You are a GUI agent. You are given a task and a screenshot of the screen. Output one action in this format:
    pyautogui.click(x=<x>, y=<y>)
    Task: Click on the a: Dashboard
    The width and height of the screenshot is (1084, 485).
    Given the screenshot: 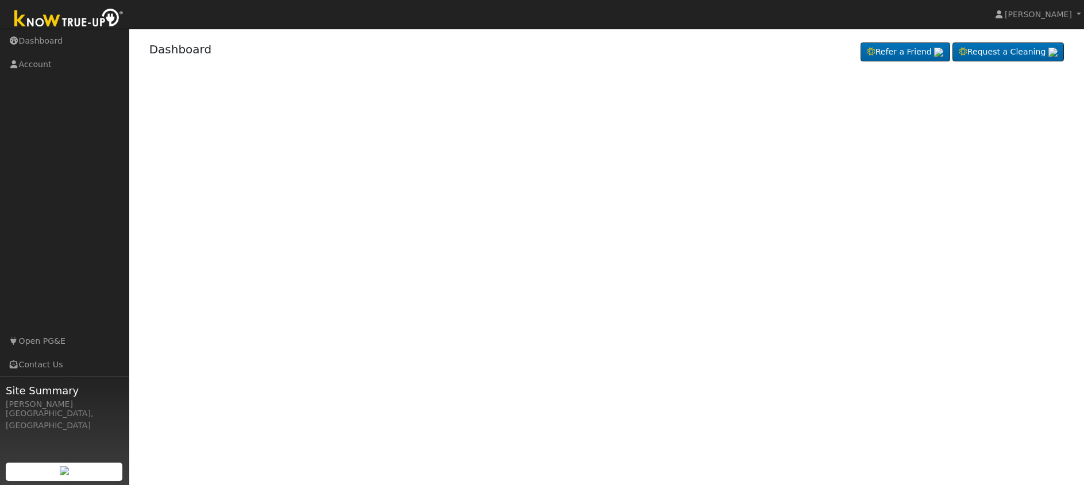 What is the action you would take?
    pyautogui.click(x=180, y=49)
    